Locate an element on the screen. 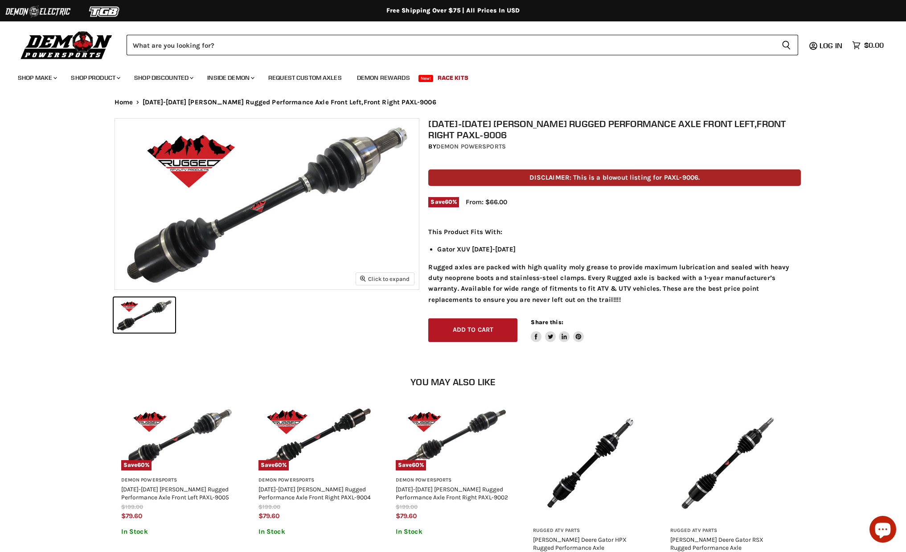 Image resolution: width=906 pixels, height=552 pixels. button: Search is located at coordinates (786, 45).